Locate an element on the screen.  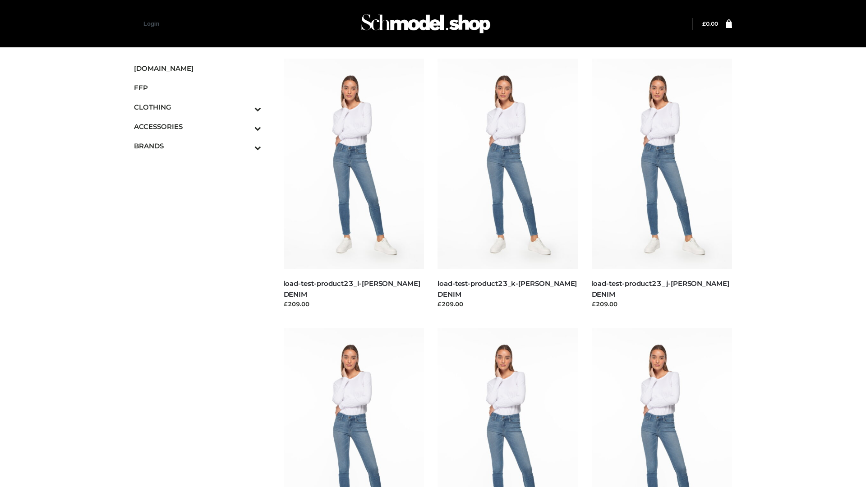
span: BRANDS is located at coordinates (198, 146).